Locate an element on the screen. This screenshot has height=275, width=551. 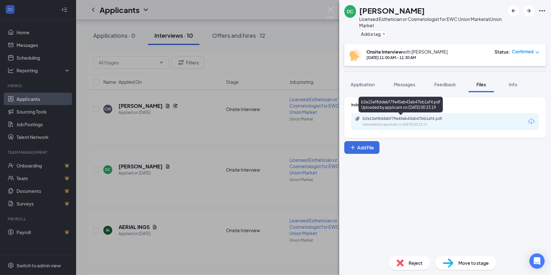
div: Open Intercom Messenger is located at coordinates (537, 261).